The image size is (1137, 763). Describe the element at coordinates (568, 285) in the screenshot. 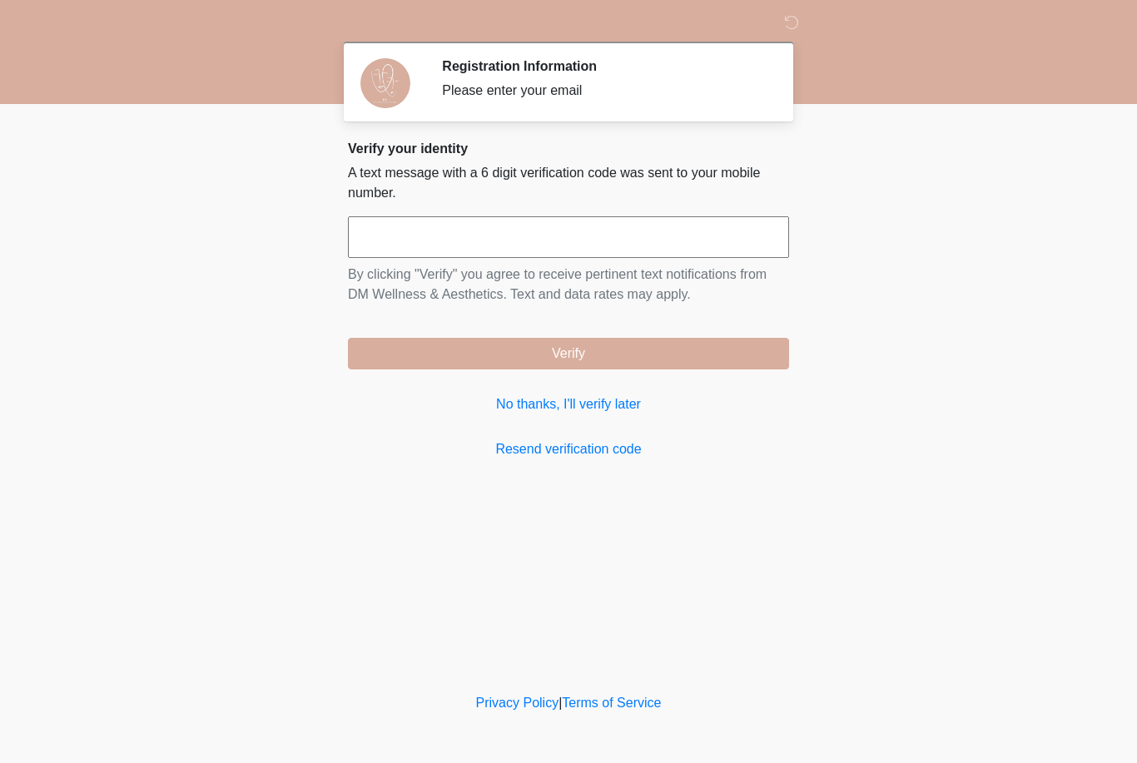

I see `p: By clicking "Verify" you agree to receive pertinent text notifications from DM Wellness & Aesthet...` at that location.